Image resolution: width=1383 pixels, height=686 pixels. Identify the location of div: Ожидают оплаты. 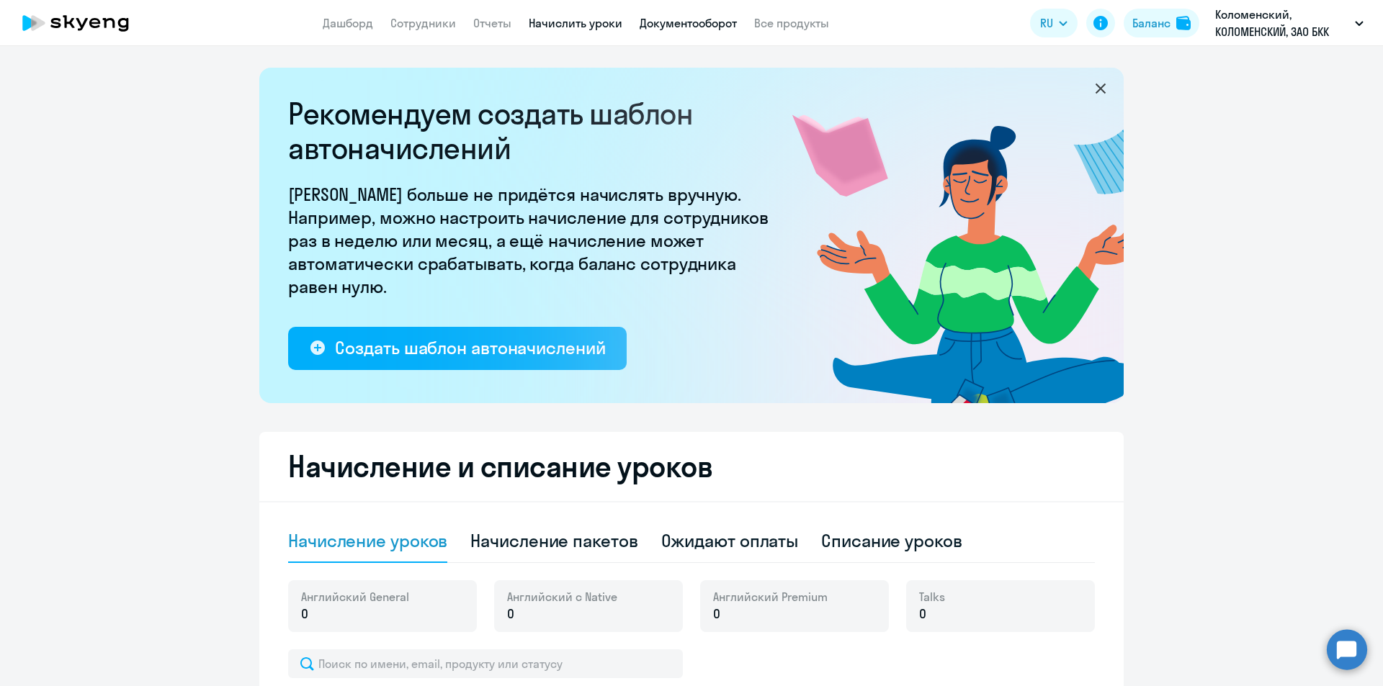
(730, 541).